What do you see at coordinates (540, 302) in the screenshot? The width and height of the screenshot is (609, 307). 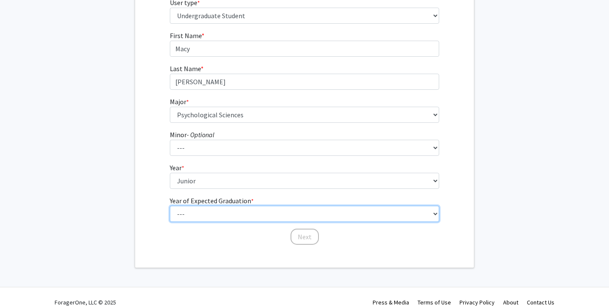 I see `a: Contact Us` at bounding box center [540, 302].